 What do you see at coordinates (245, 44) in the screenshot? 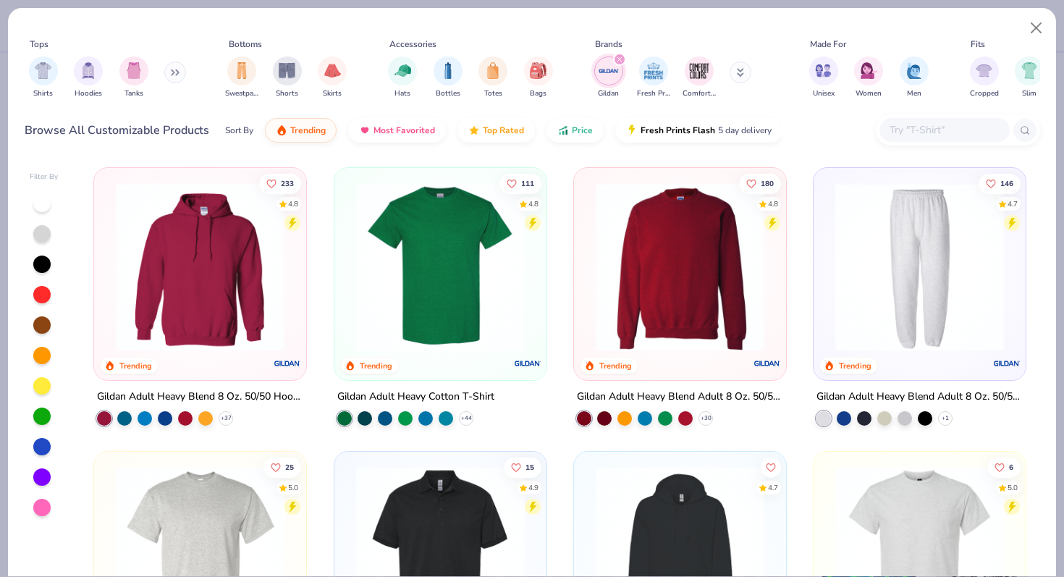
I see `div: Bottoms` at bounding box center [245, 44].